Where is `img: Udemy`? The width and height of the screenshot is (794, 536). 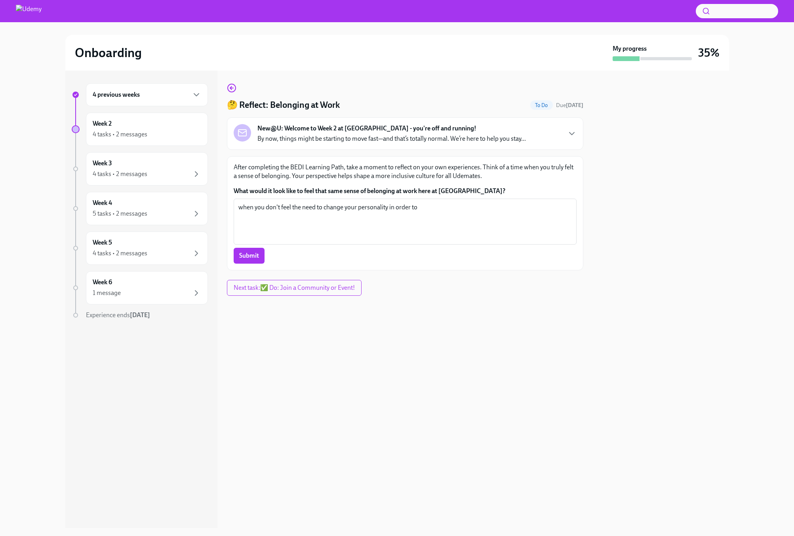 img: Udemy is located at coordinates (29, 11).